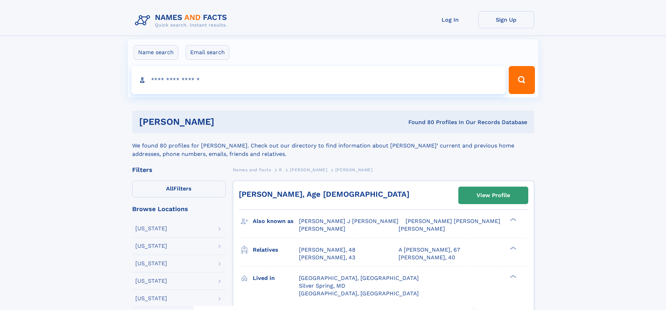  Describe the element at coordinates (156, 52) in the screenshot. I see `label: Name search` at that location.